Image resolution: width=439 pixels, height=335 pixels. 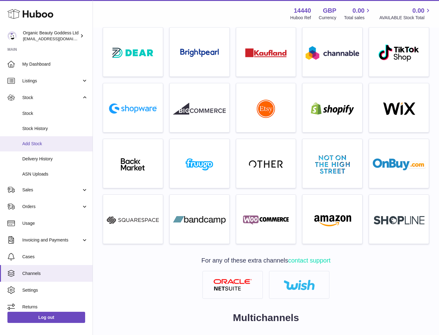 What do you see at coordinates (199, 164) in the screenshot?
I see `img: fruugo` at bounding box center [199, 164].